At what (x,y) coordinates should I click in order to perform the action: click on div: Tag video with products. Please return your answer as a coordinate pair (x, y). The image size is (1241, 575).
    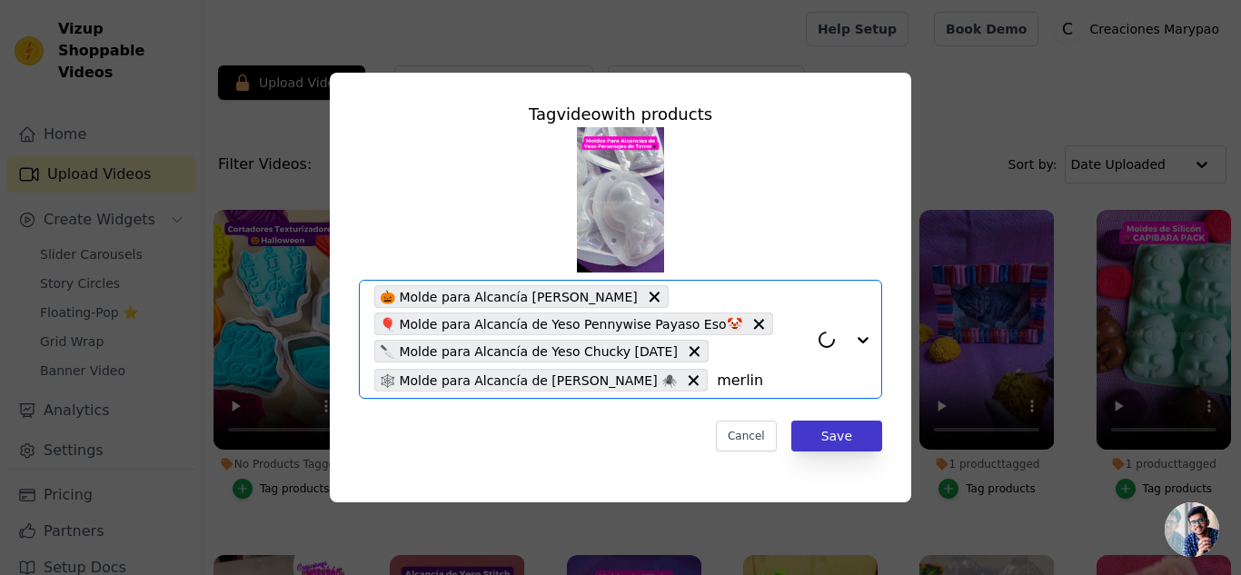
    Looking at the image, I should click on (620, 114).